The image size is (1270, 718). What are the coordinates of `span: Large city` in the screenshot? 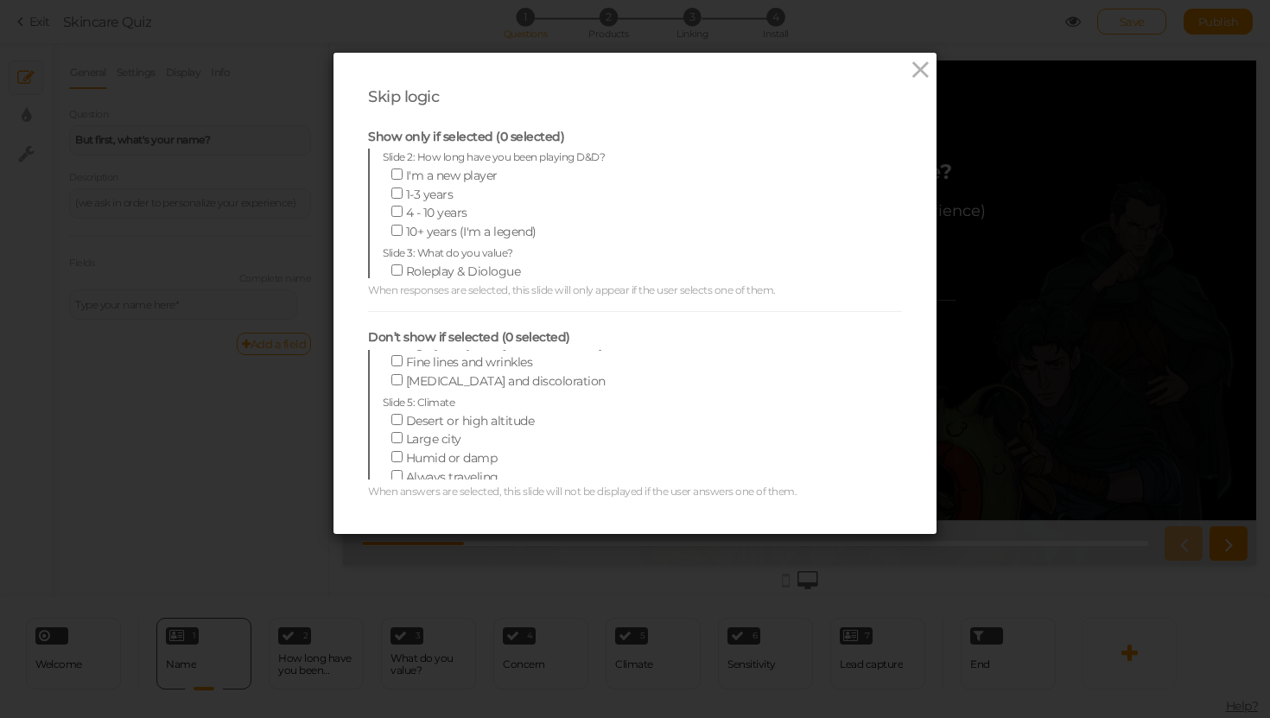 It's located at (434, 439).